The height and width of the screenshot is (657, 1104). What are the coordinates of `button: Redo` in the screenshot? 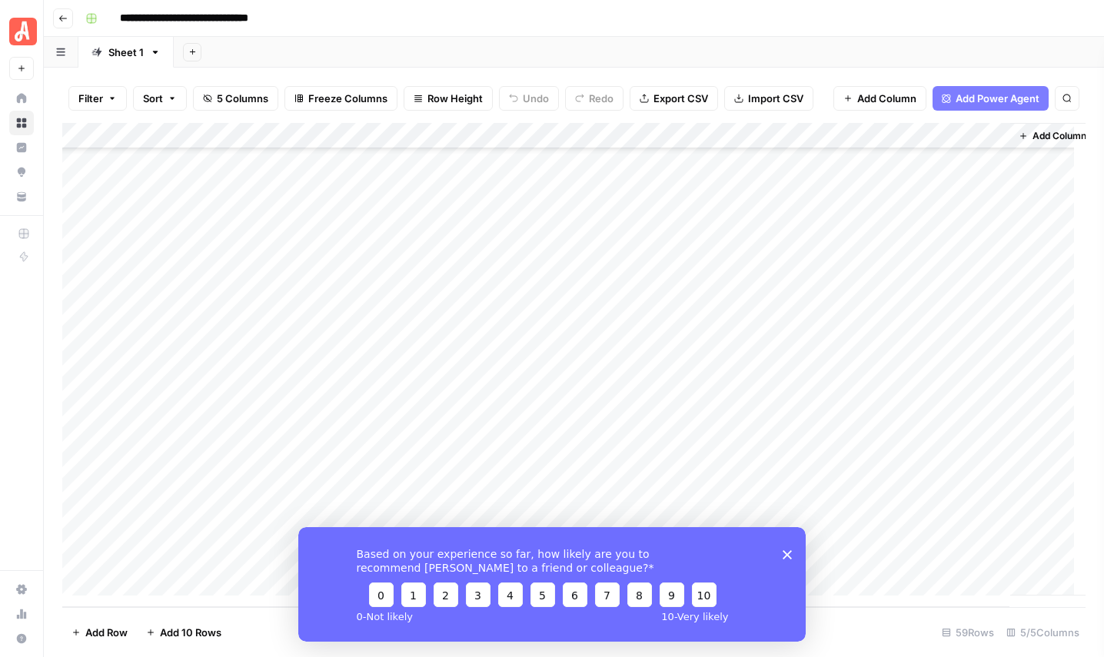 It's located at (594, 98).